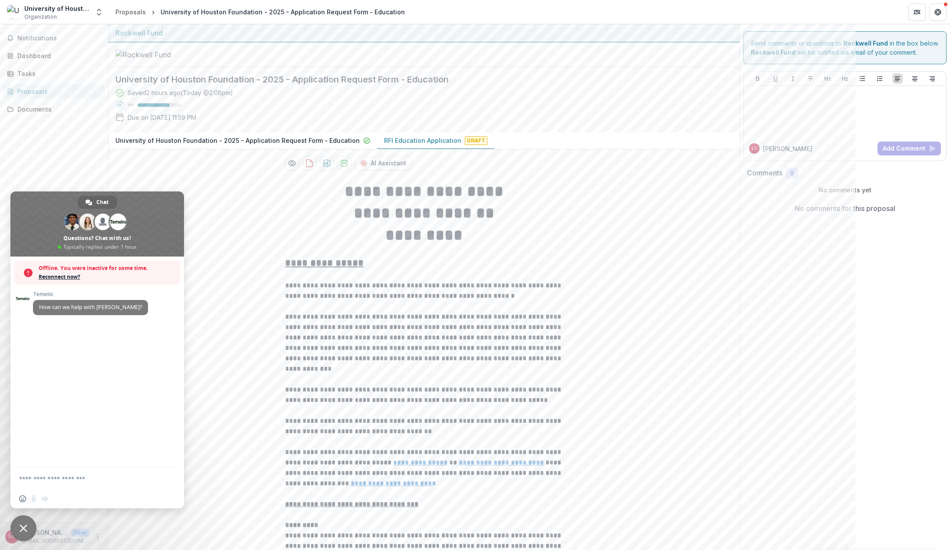 The height and width of the screenshot is (550, 950). What do you see at coordinates (476, 141) in the screenshot?
I see `span: Draft` at bounding box center [476, 141].